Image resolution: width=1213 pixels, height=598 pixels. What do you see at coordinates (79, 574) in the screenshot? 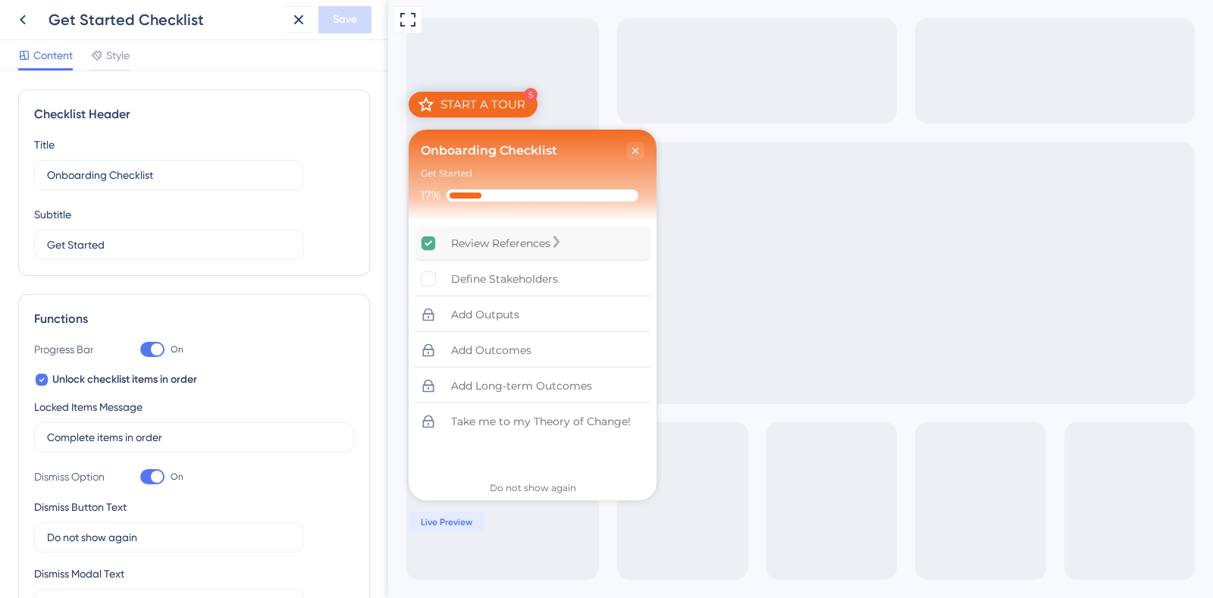
I see `div: Dismiss Modal Text` at bounding box center [79, 574].